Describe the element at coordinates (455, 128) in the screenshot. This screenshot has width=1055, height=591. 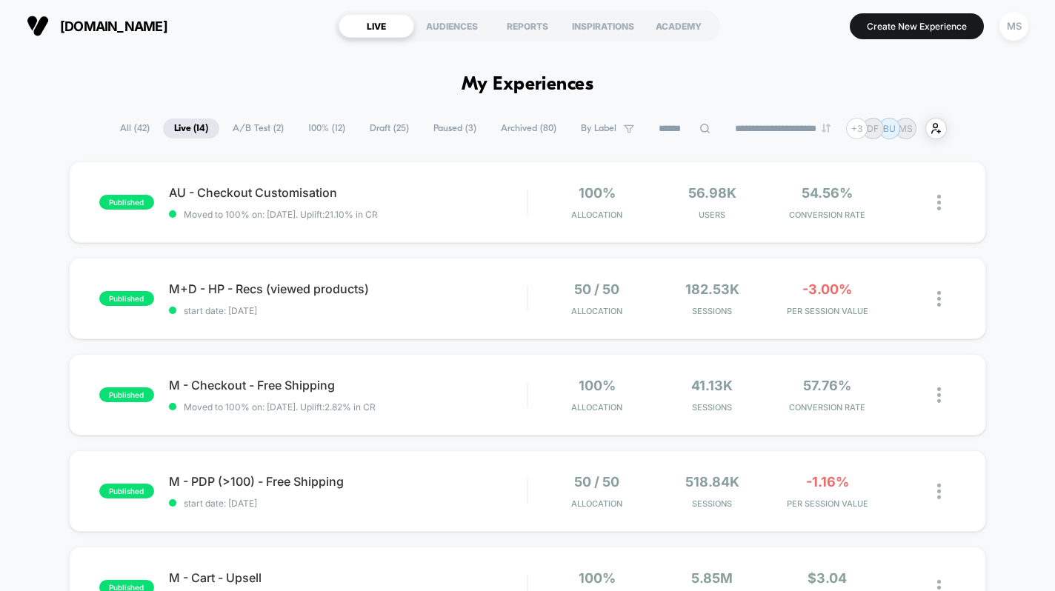
I see `span: Paused ( 3 )` at that location.